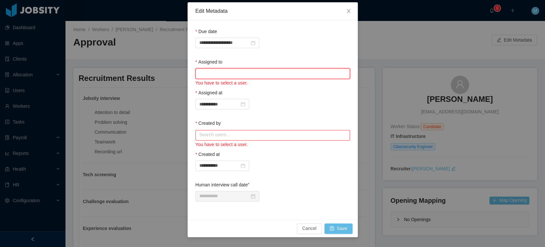  What do you see at coordinates (208, 123) in the screenshot?
I see `label: Created by` at bounding box center [208, 123].